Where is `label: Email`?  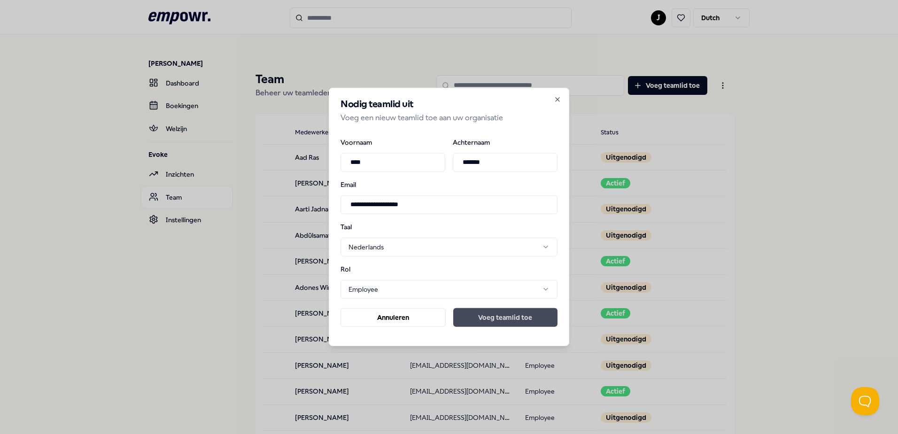 label: Email is located at coordinates (449, 184).